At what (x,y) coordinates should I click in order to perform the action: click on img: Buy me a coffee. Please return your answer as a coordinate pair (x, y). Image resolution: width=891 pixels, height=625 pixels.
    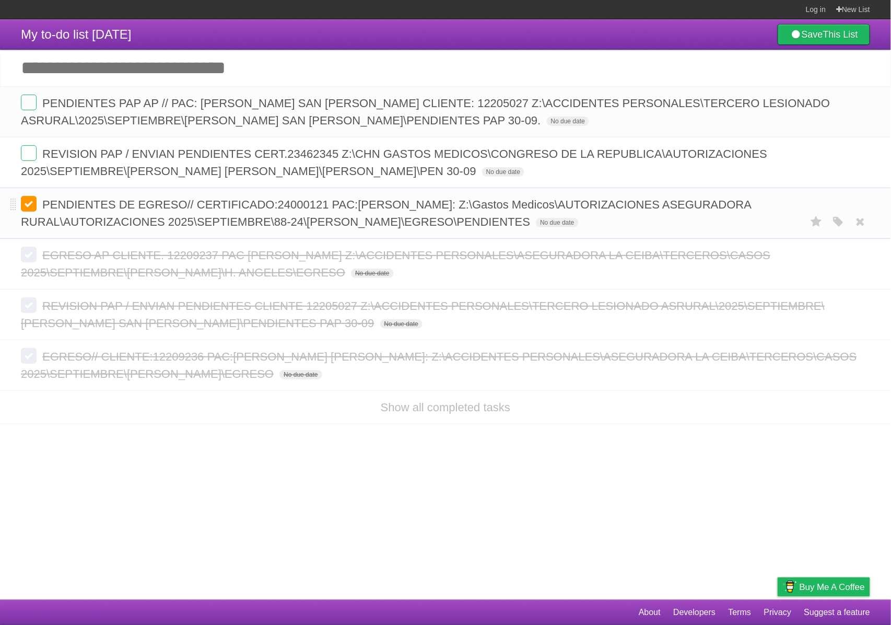
    Looking at the image, I should click on (790, 586).